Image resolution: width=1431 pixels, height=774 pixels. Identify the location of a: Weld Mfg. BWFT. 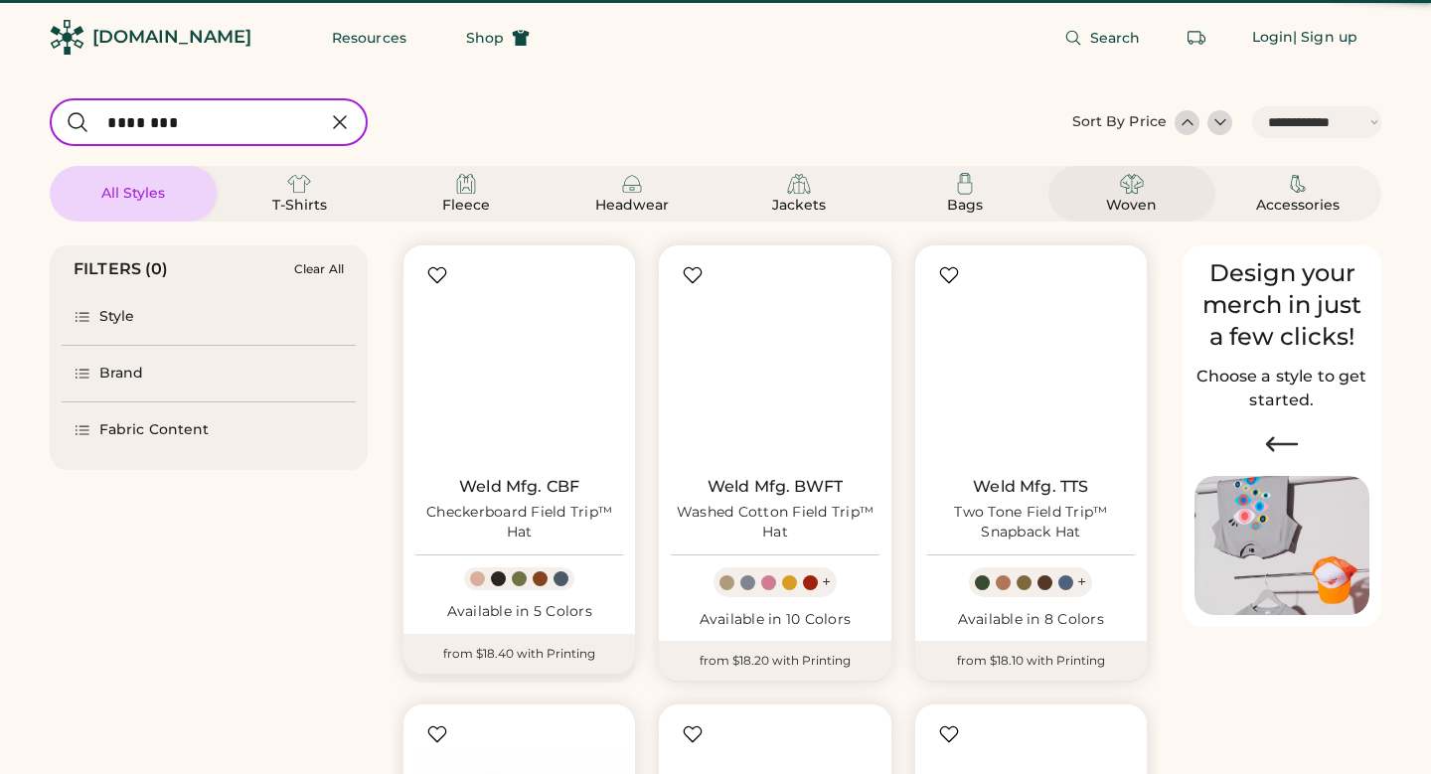
(775, 487).